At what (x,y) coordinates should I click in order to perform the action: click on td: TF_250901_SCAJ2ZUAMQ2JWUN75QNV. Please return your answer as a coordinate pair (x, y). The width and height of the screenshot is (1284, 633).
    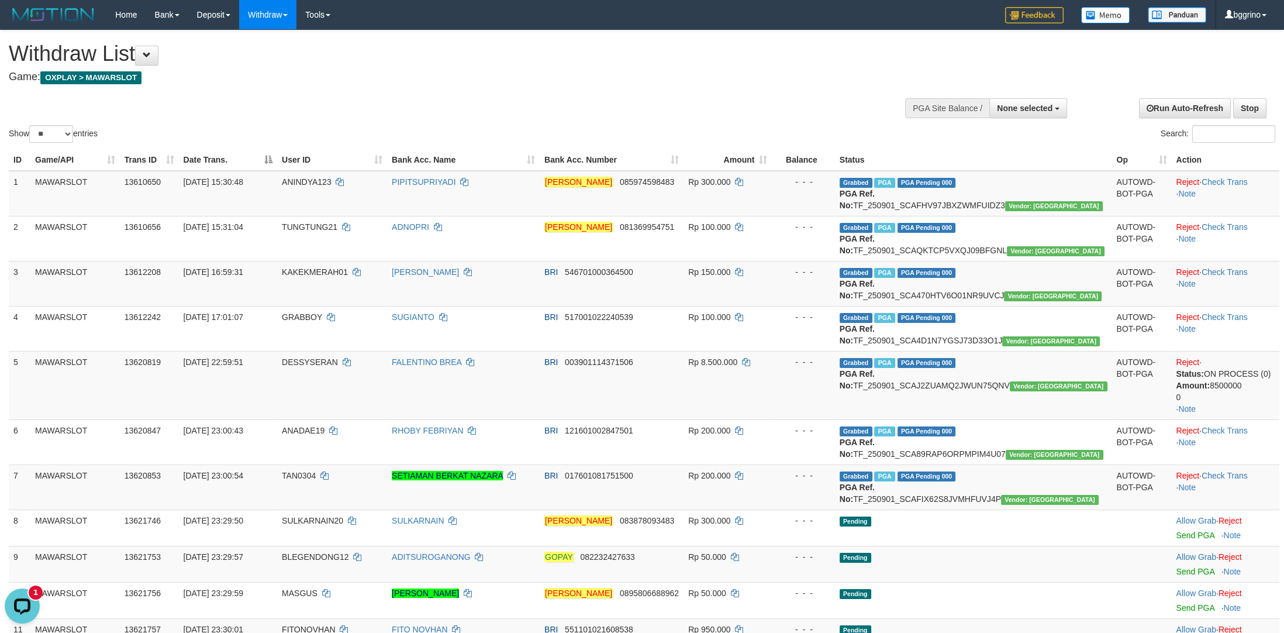
    Looking at the image, I should click on (974, 385).